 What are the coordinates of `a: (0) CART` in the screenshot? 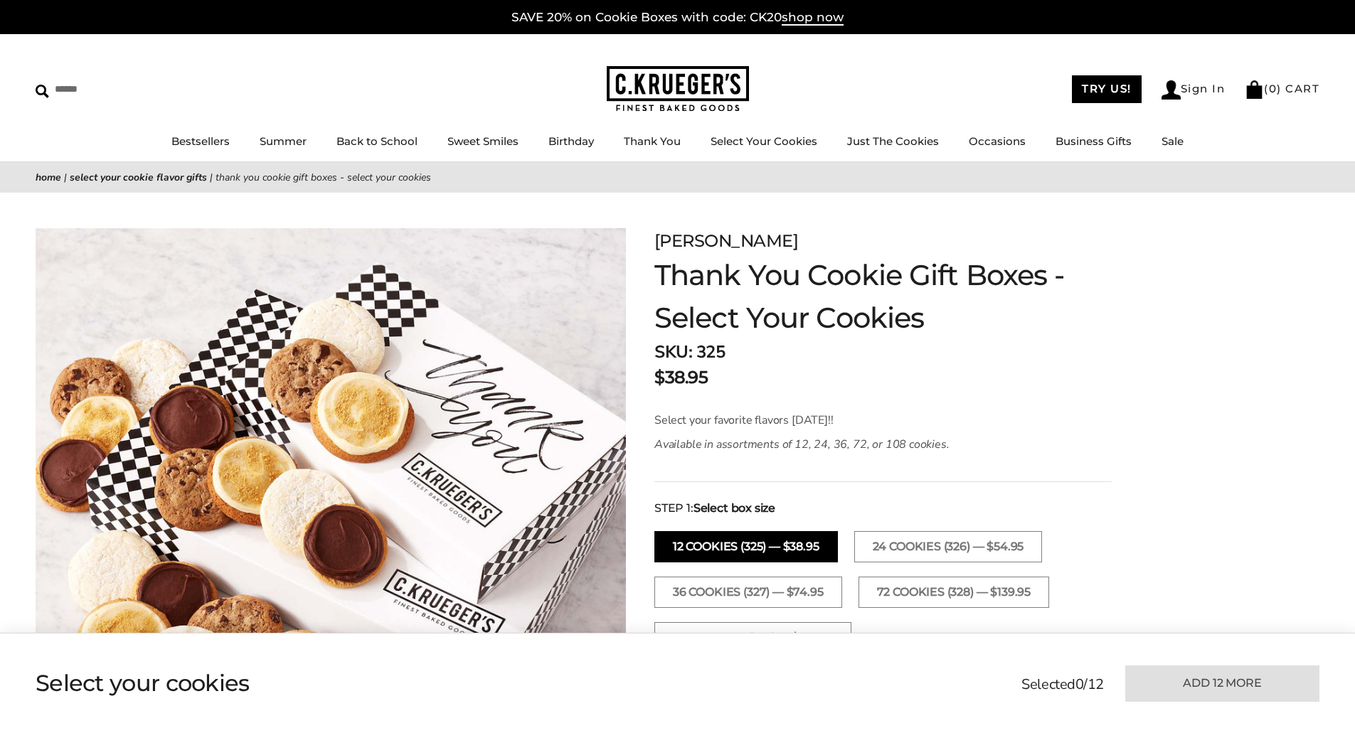 It's located at (1282, 88).